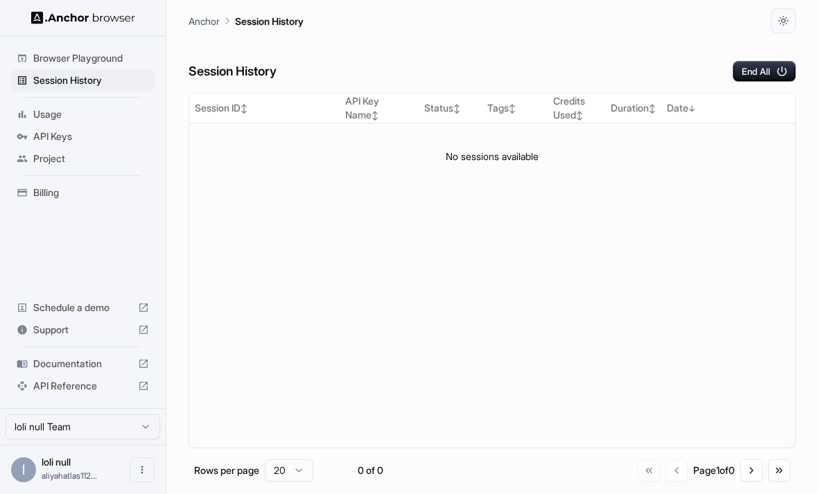 This screenshot has width=818, height=494. I want to click on button: End All, so click(764, 71).